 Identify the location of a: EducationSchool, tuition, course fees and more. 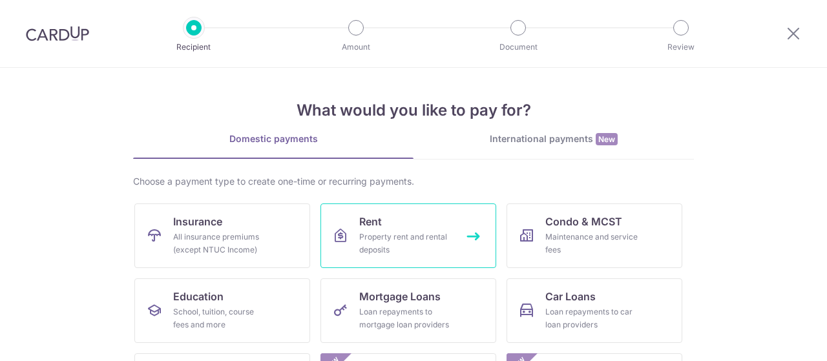
(222, 311).